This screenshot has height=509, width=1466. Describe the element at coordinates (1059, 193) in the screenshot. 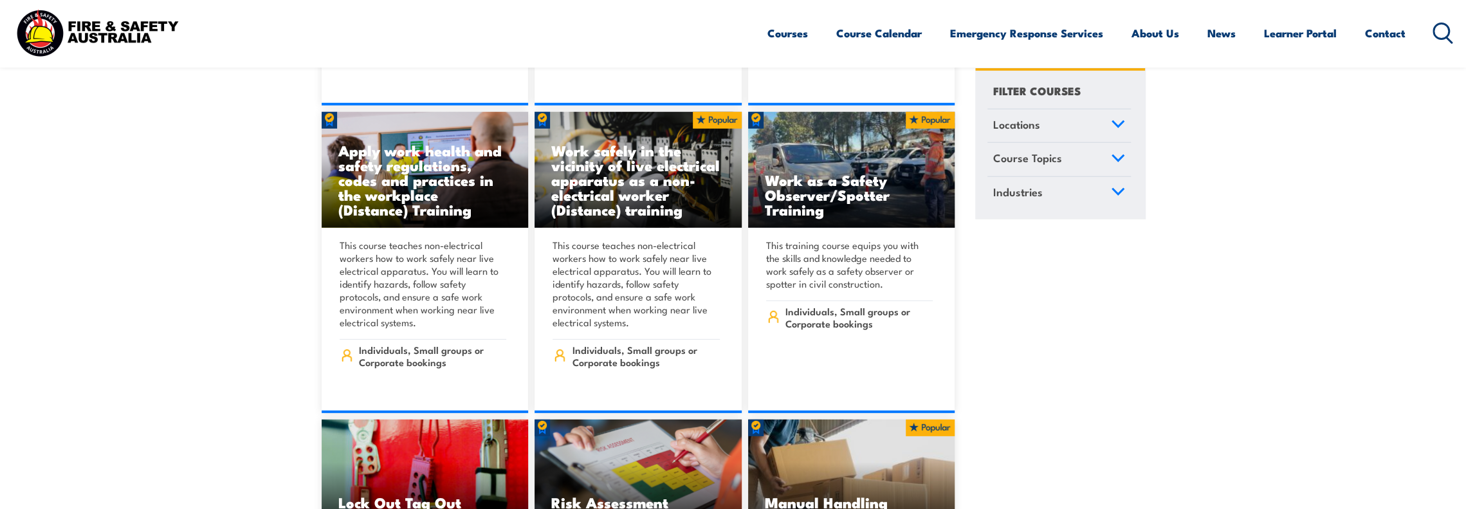

I see `a: Industries` at that location.